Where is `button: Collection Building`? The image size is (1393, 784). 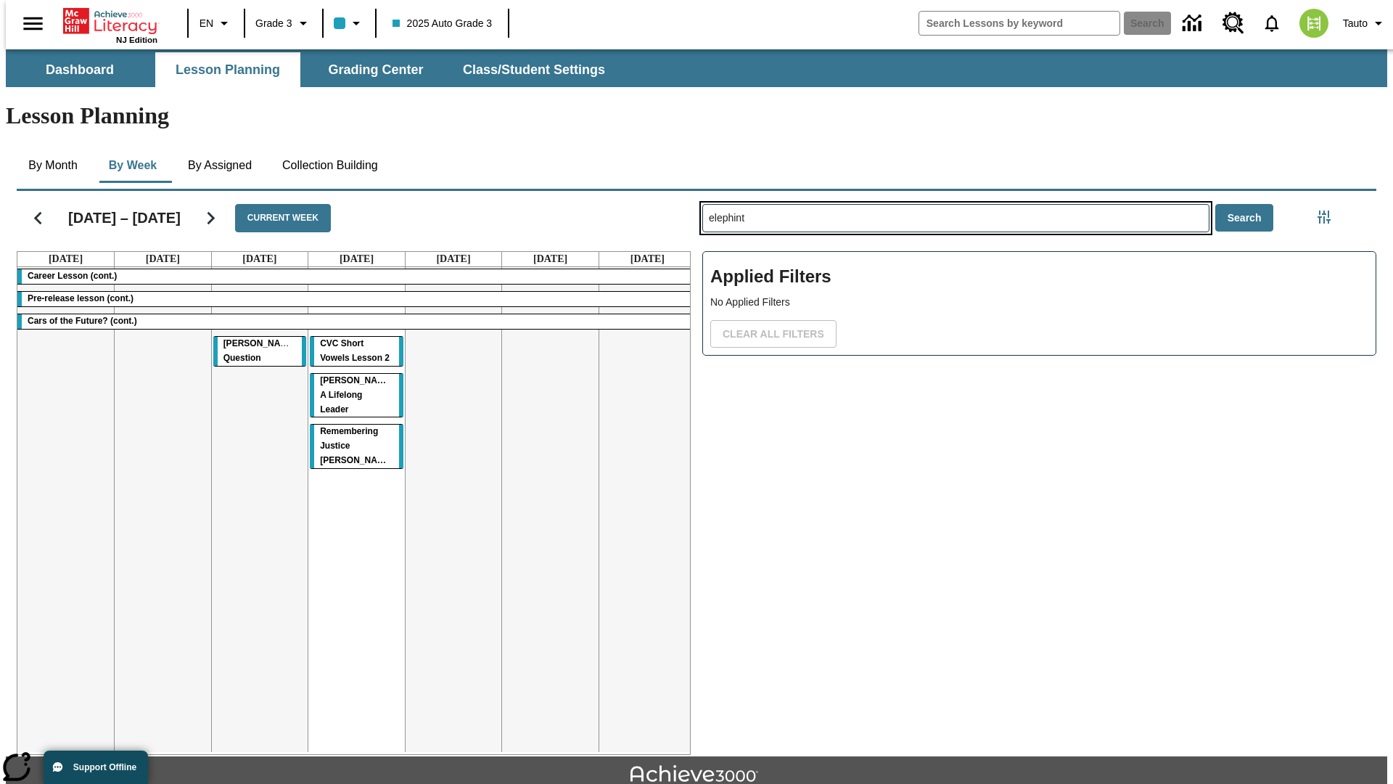 button: Collection Building is located at coordinates (330, 165).